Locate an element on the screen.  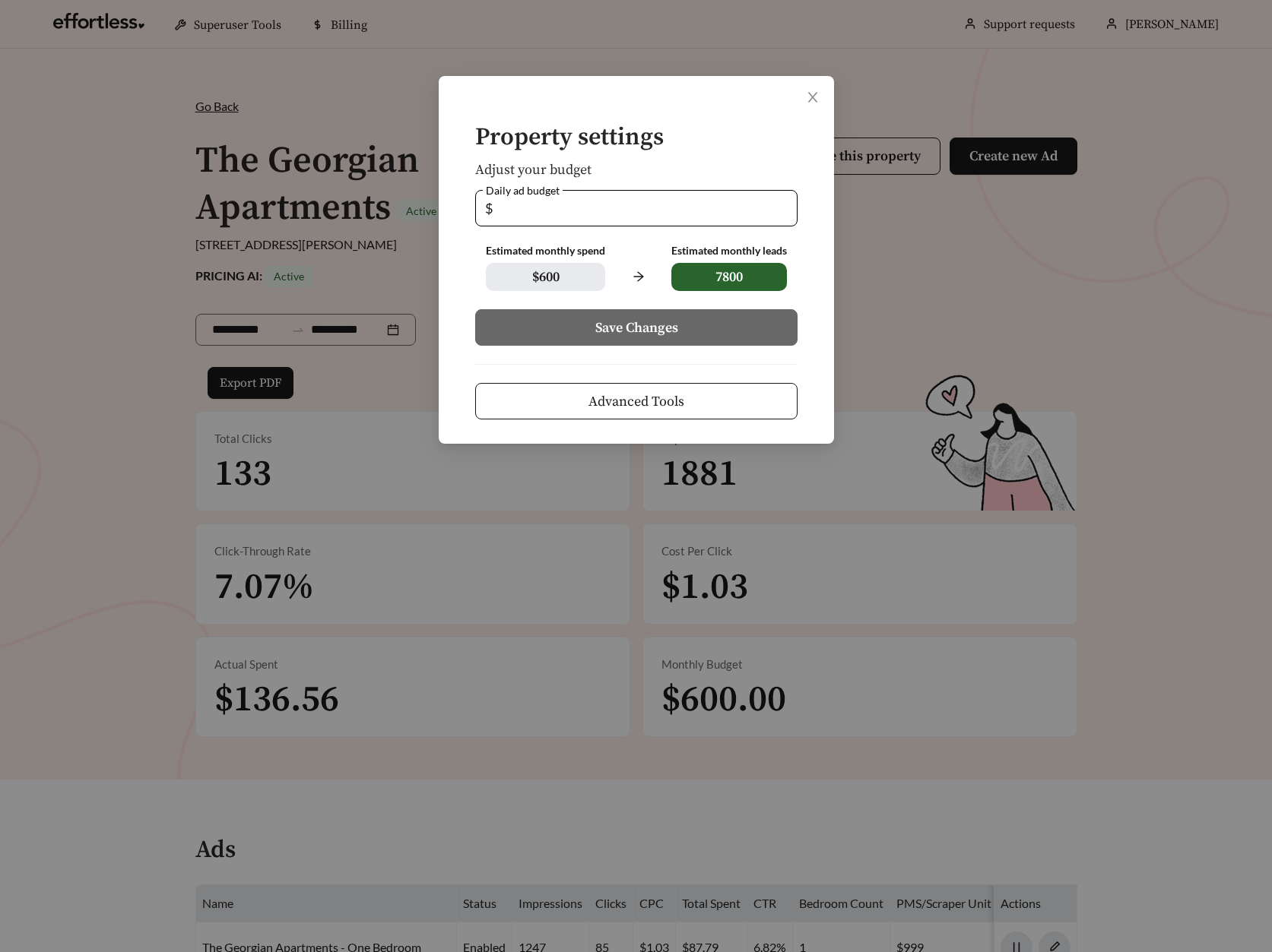
span: arrow-right is located at coordinates (638, 277).